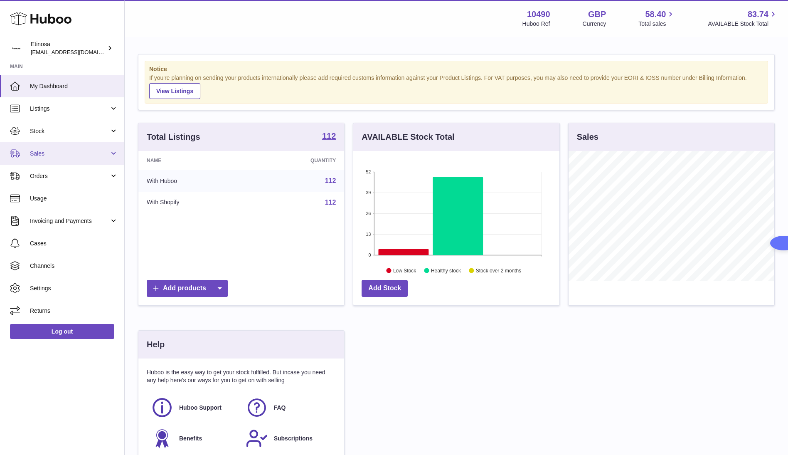 The height and width of the screenshot is (455, 788). What do you see at coordinates (369, 213) in the screenshot?
I see `text: 26` at bounding box center [369, 213].